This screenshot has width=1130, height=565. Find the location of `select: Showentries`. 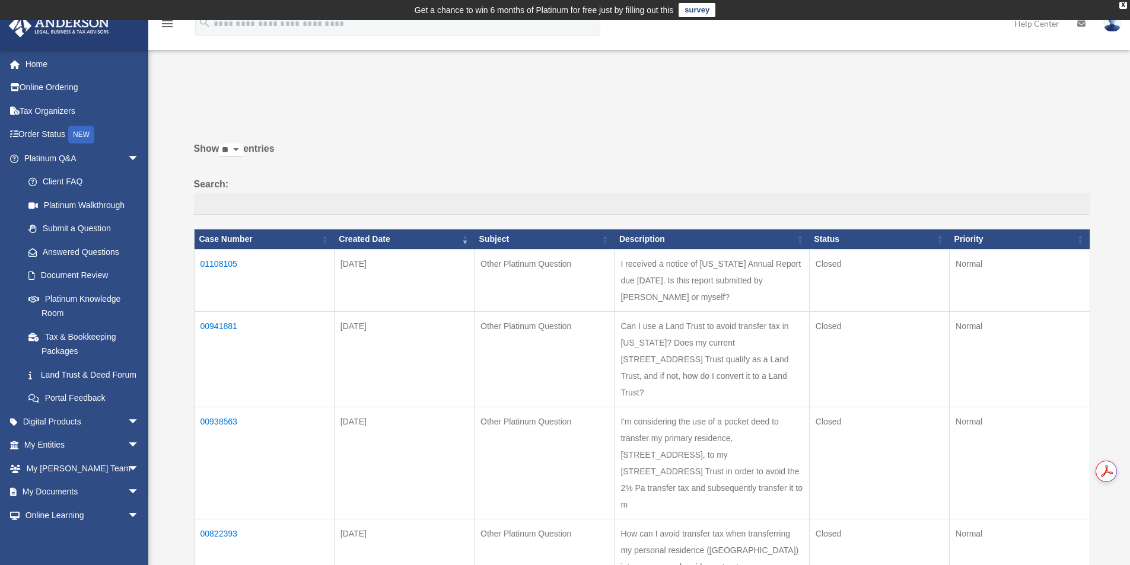

select: Showentries is located at coordinates (231, 150).